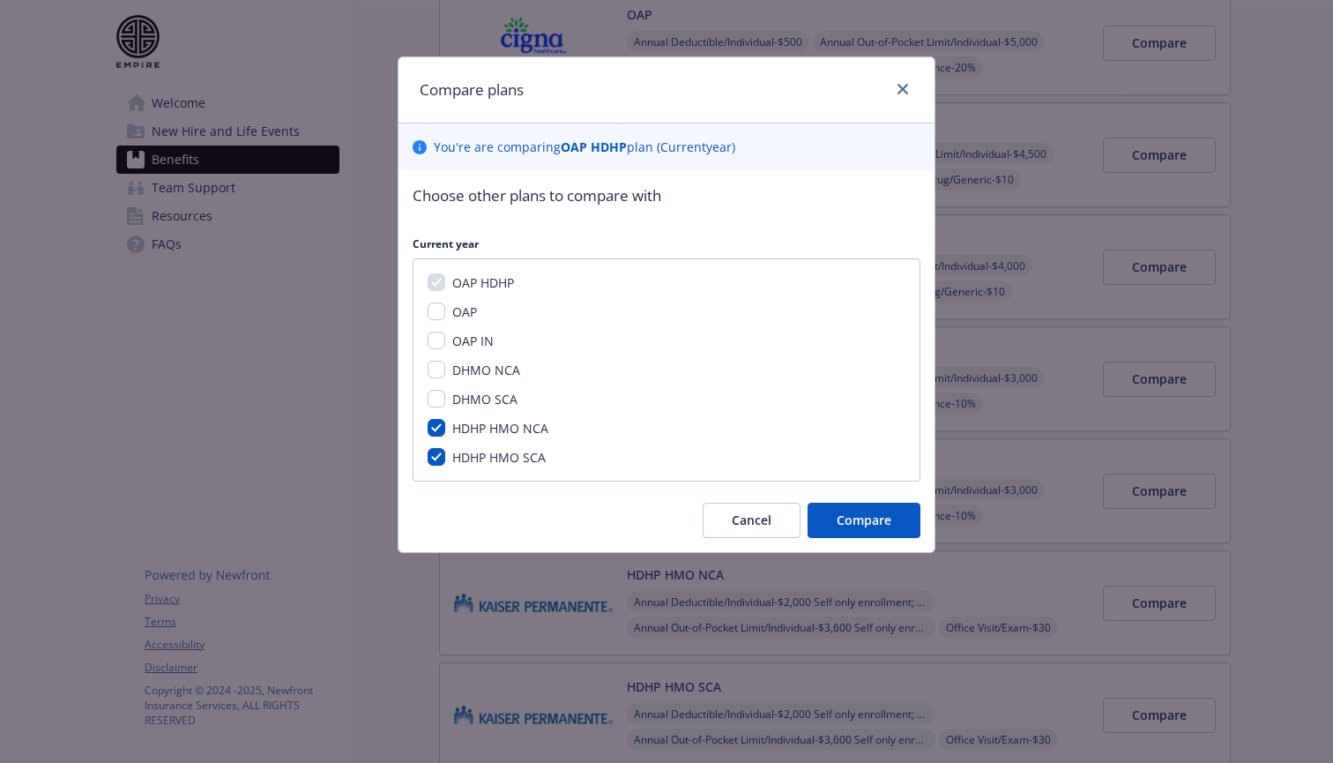  Describe the element at coordinates (864, 519) in the screenshot. I see `span: Compare` at that location.